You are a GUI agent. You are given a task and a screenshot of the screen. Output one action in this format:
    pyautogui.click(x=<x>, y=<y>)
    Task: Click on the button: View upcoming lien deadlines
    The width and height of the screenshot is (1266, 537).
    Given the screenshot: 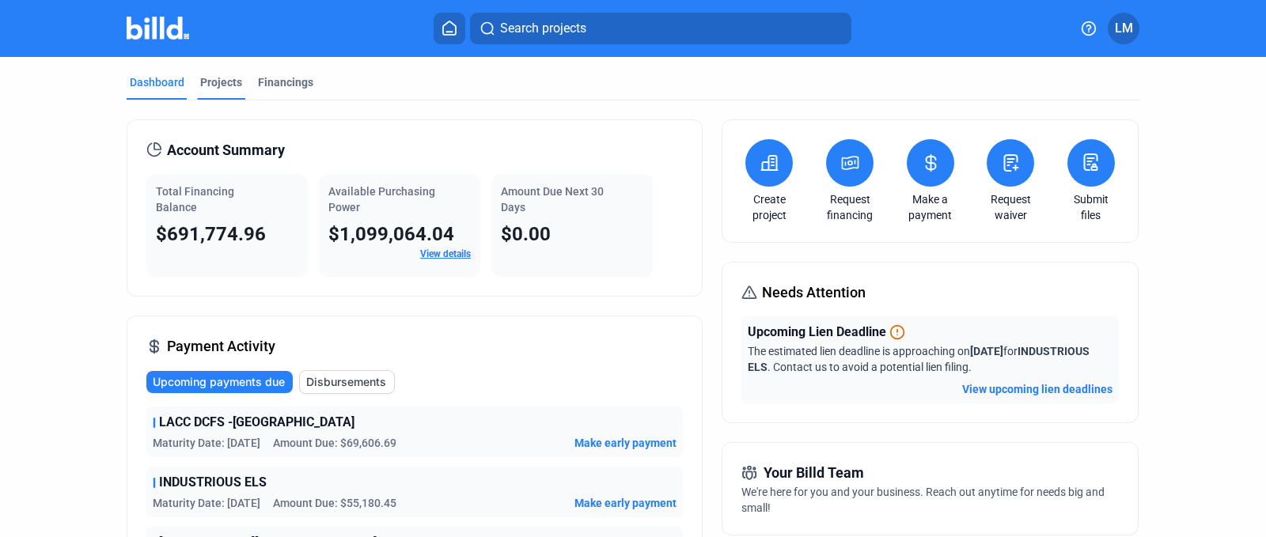 What is the action you would take?
    pyautogui.click(x=1038, y=389)
    